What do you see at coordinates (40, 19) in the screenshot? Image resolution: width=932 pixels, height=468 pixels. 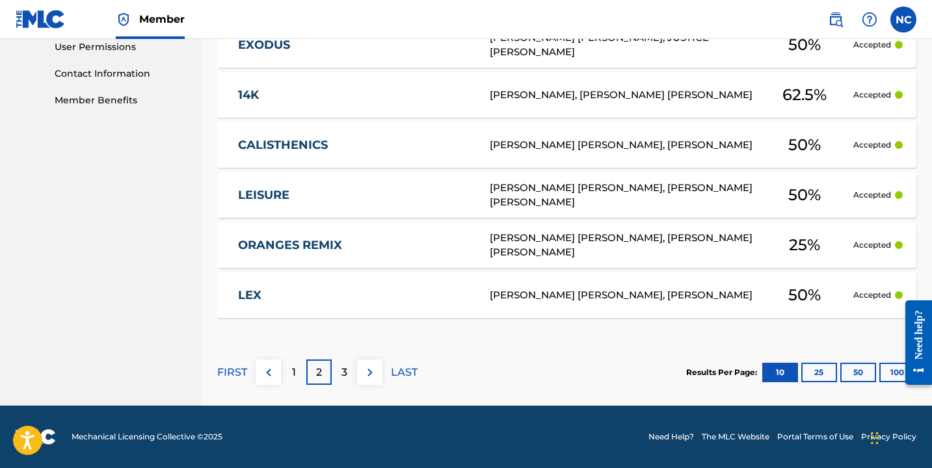 I see `img: MLC Logo` at bounding box center [40, 19].